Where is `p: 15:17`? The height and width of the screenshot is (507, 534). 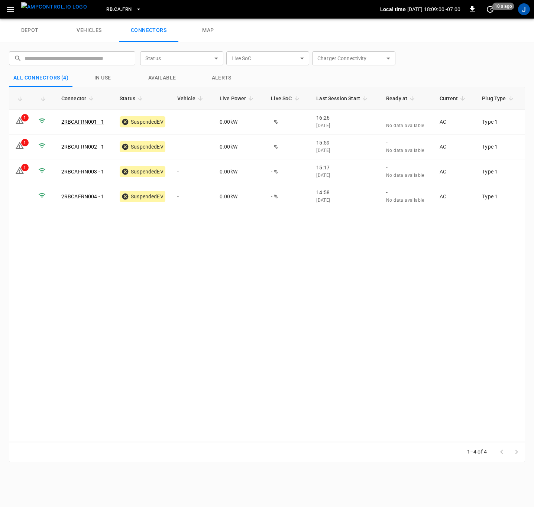 p: 15:17 is located at coordinates (345, 167).